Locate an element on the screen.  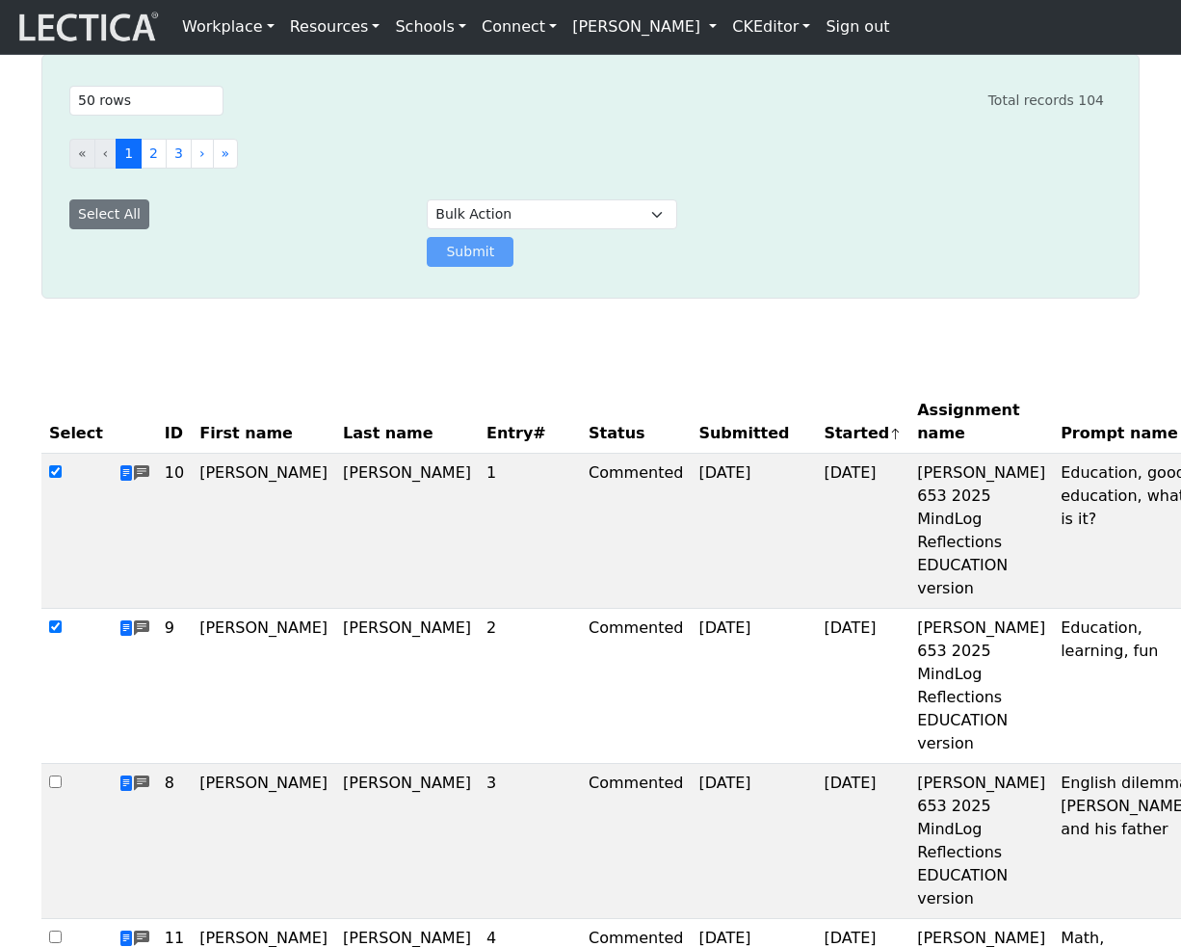
span: Submitted is located at coordinates (743, 433).